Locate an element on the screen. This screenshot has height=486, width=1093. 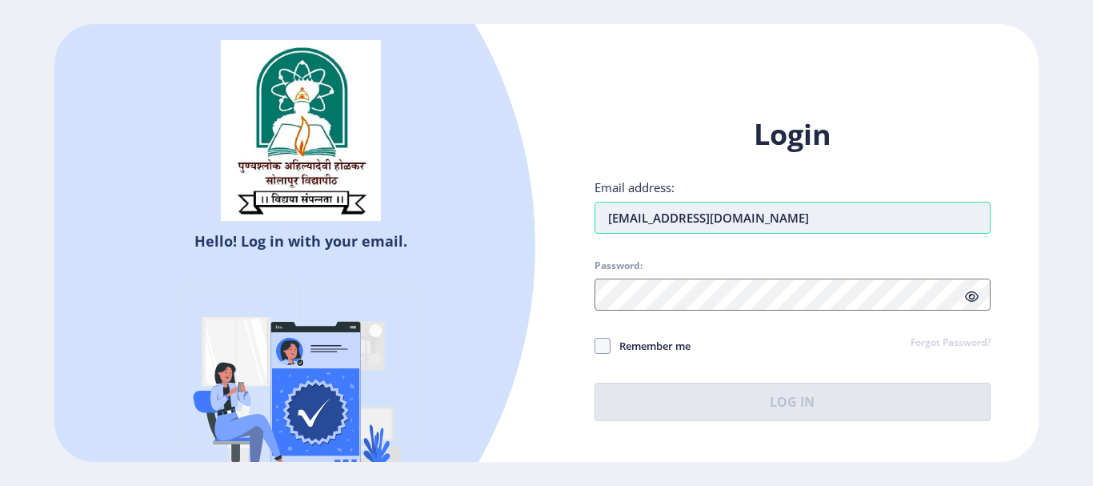
label: Email address: is located at coordinates (635, 187).